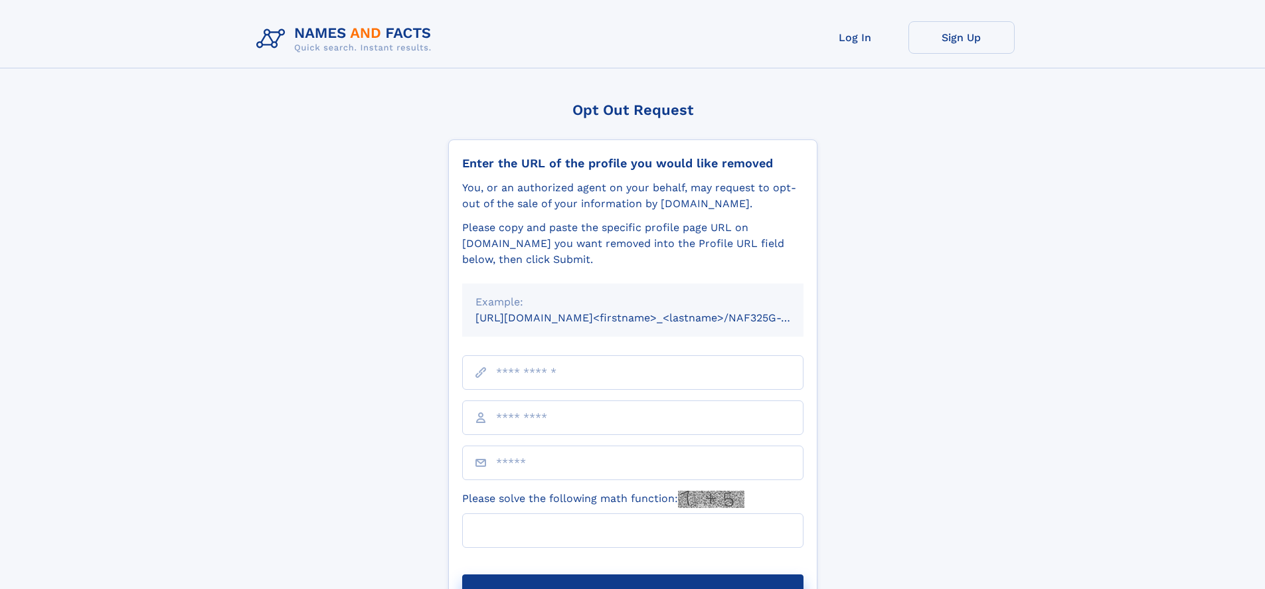  Describe the element at coordinates (962, 37) in the screenshot. I see `a: Sign Up` at that location.